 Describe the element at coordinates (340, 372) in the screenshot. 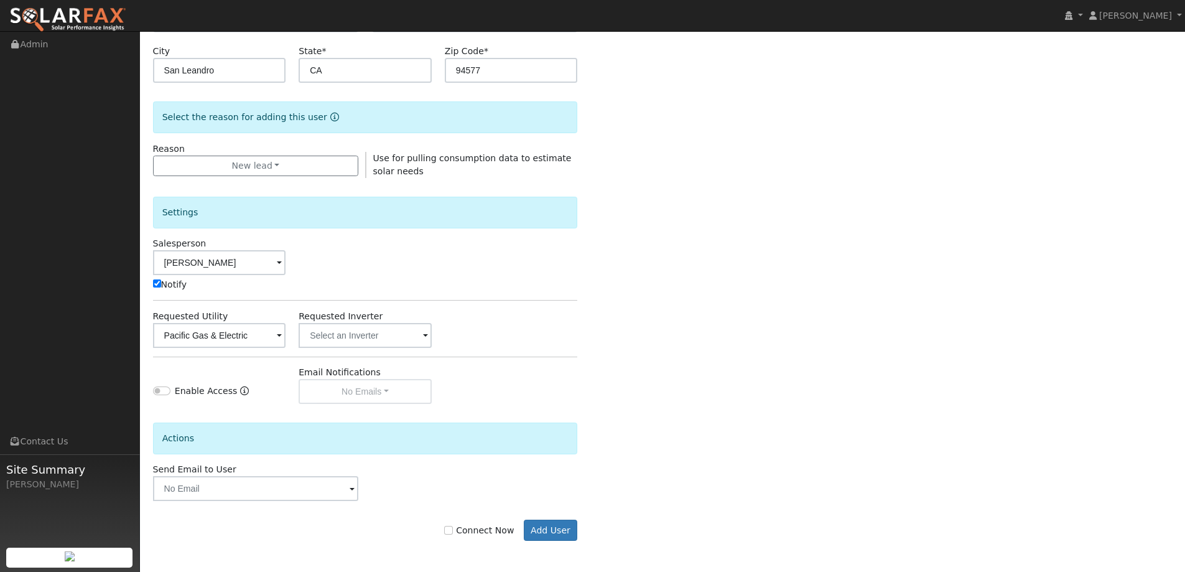

I see `label: Email Notifications` at that location.